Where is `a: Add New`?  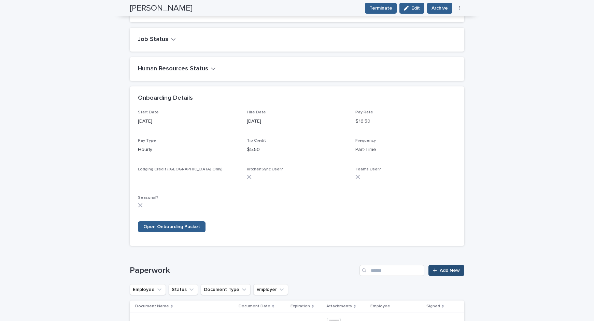 a: Add New is located at coordinates (446, 271).